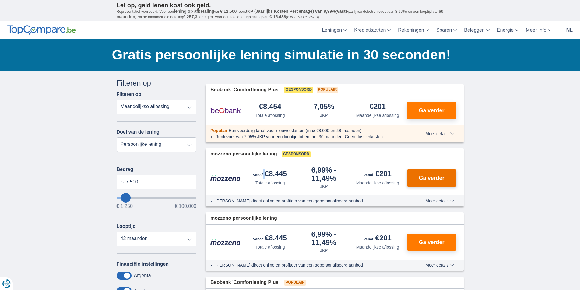  Describe the element at coordinates (156, 198) in the screenshot. I see `a: wantToBorrow` at that location.